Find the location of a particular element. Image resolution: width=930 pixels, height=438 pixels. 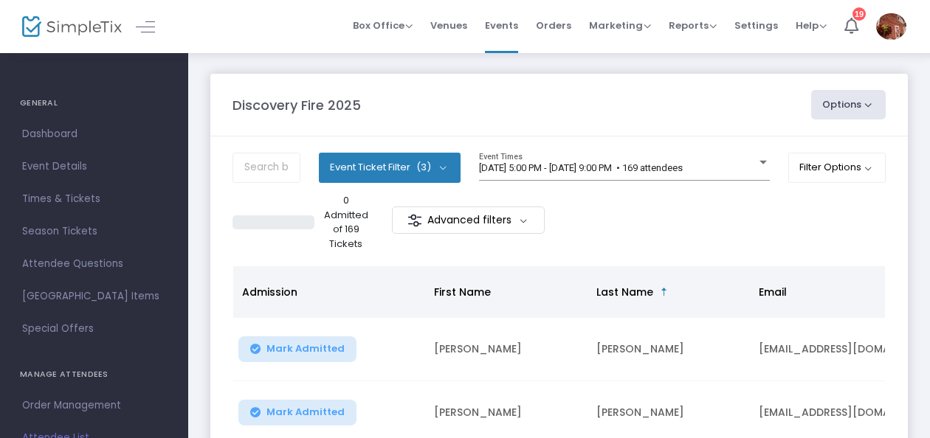

span: Orders is located at coordinates (553, 25).